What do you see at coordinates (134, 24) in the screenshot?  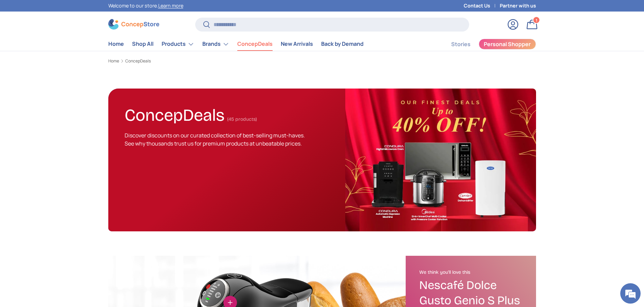 I see `a: ConcepStore` at bounding box center [134, 24].